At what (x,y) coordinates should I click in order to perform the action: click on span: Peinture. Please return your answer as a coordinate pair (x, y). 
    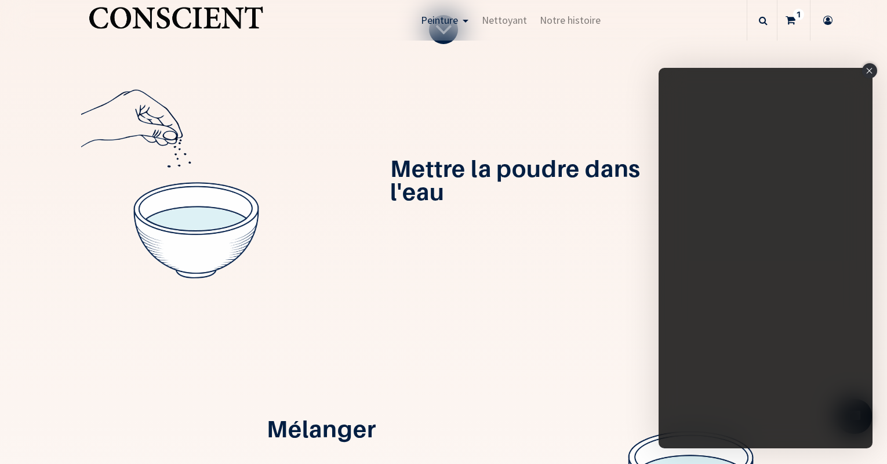
    Looking at the image, I should click on (440, 20).